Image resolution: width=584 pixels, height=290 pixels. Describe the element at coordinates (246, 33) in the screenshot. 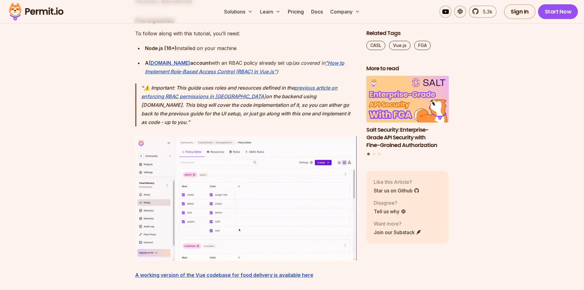

I see `p: To follow along with this tutorial, you’ll need:` at that location.